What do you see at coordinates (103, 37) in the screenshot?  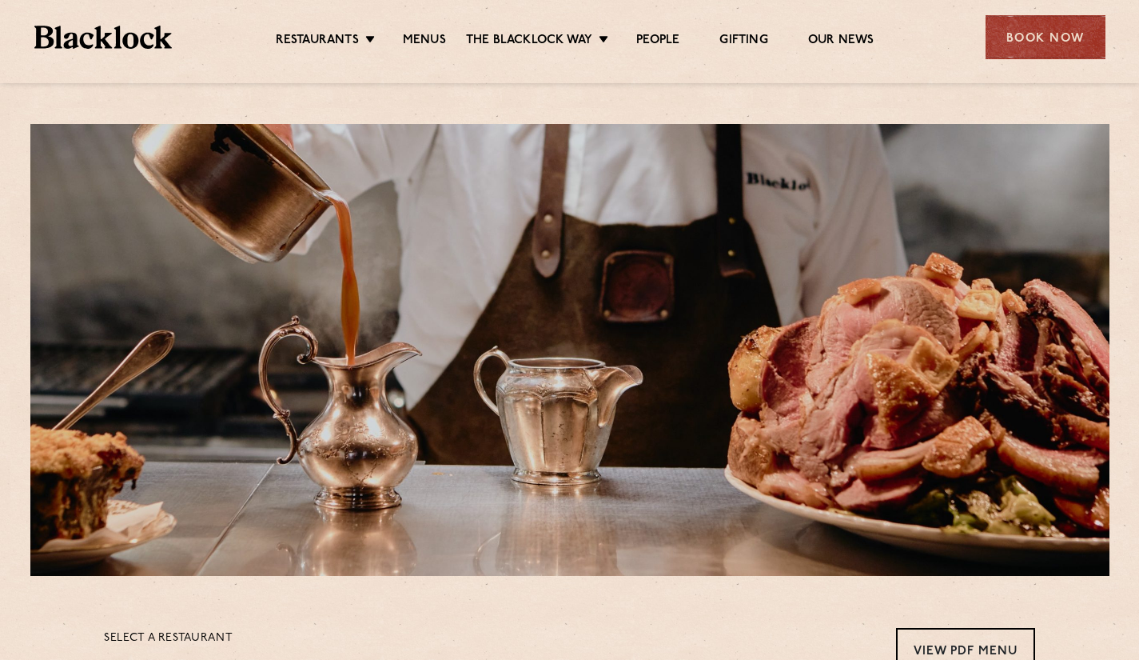 I see `img: BL_Textured_Logo-footer-cropped.svg` at bounding box center [103, 37].